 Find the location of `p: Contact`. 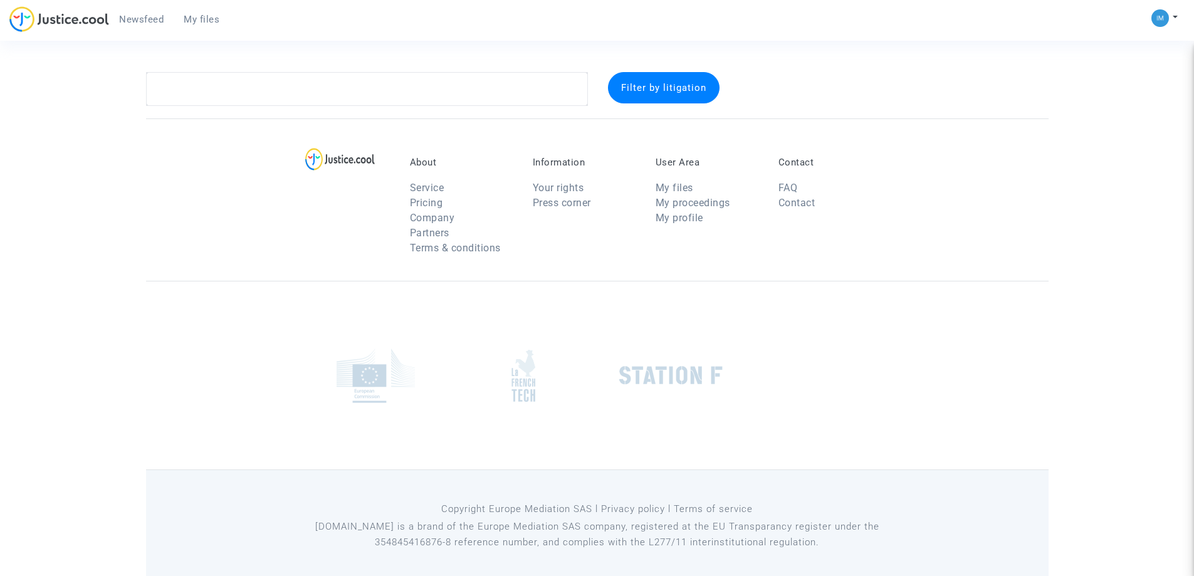

p: Contact is located at coordinates (830, 162).